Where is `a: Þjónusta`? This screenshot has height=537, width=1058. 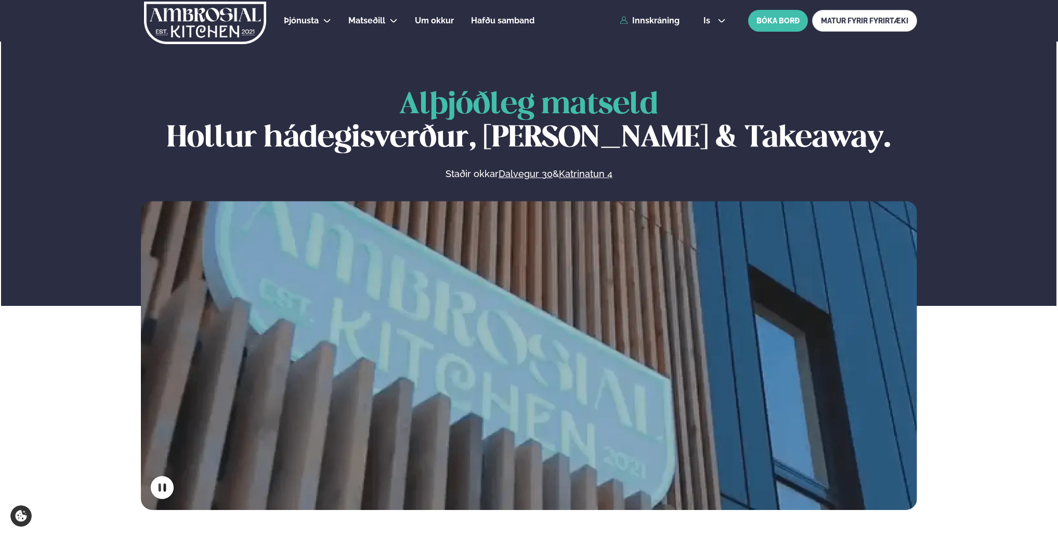
a: Þjónusta is located at coordinates (301, 21).